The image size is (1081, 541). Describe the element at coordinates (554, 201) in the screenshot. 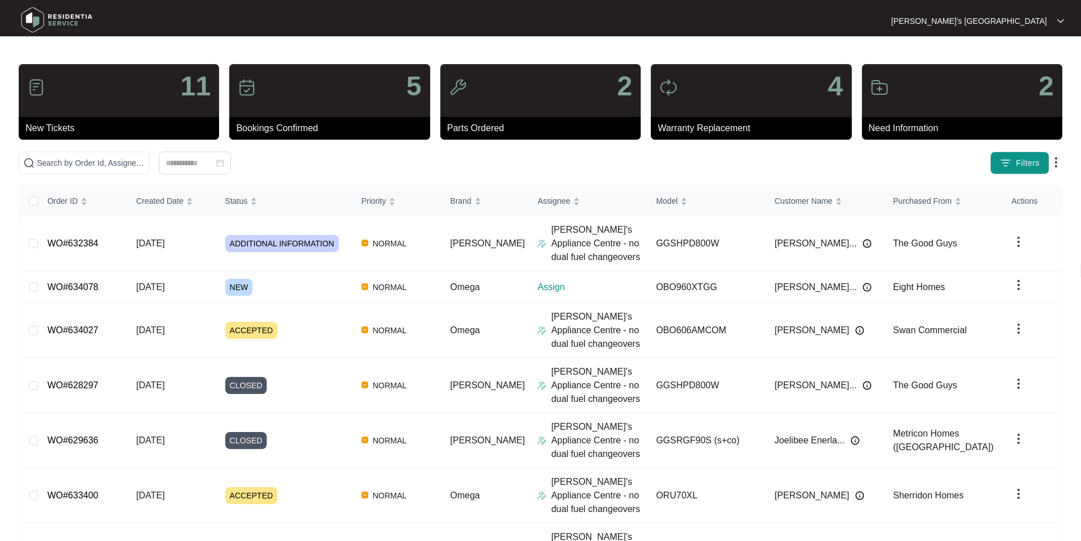

I see `span: Assignee` at that location.